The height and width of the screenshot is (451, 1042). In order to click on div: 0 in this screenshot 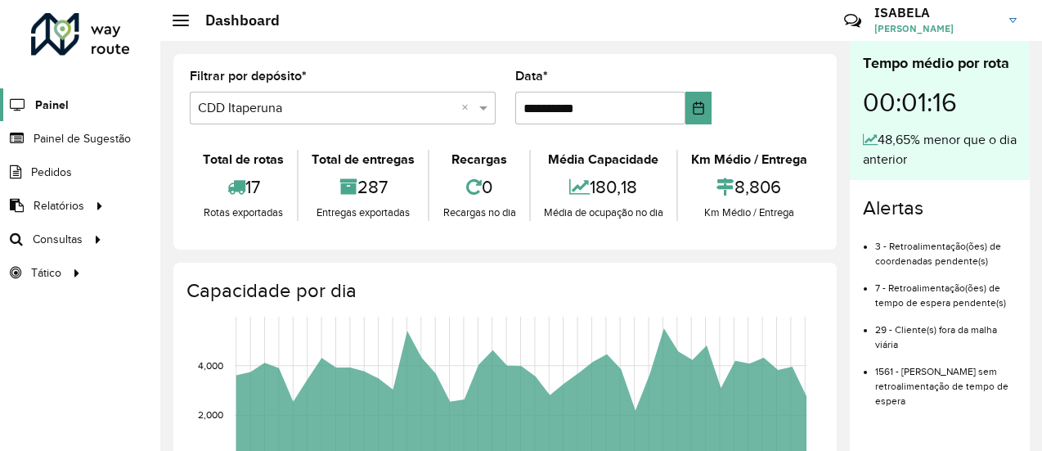, I will do `click(479, 187)`.